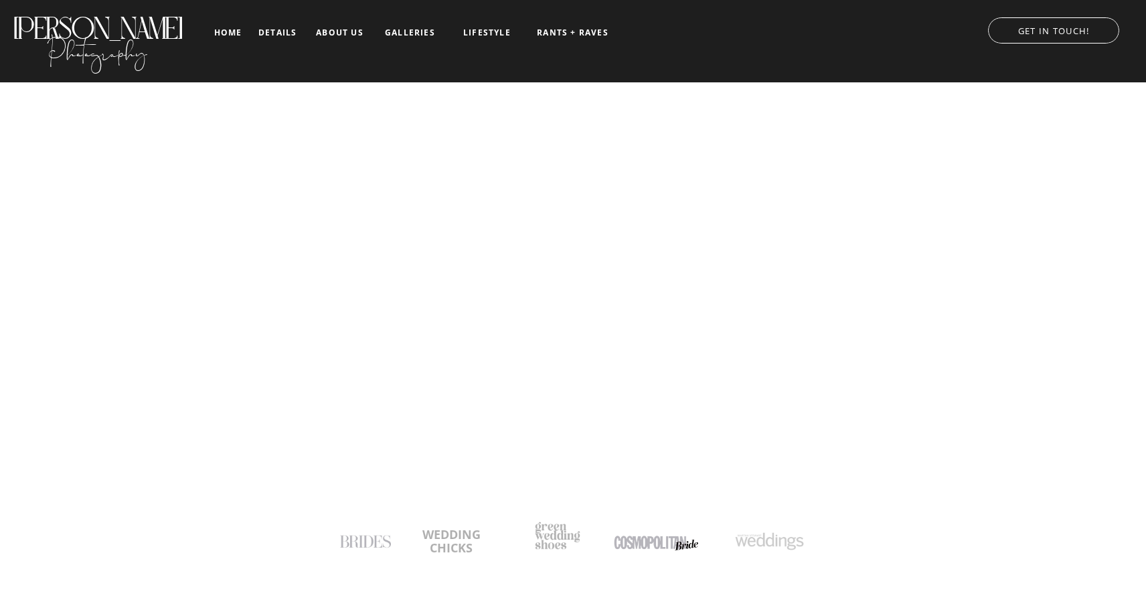  I want to click on p: GET IN TOUCH!, so click(1054, 29).